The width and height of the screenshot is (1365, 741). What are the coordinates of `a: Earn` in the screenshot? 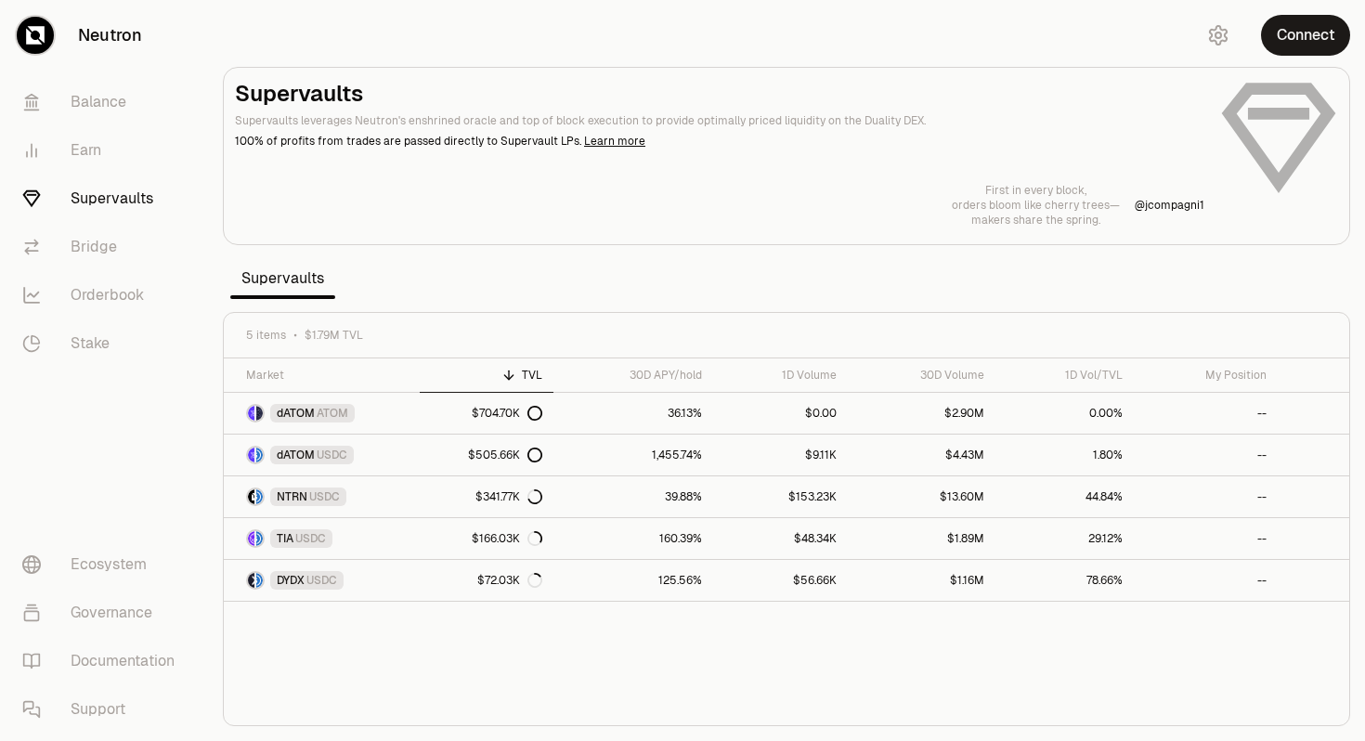 It's located at (104, 150).